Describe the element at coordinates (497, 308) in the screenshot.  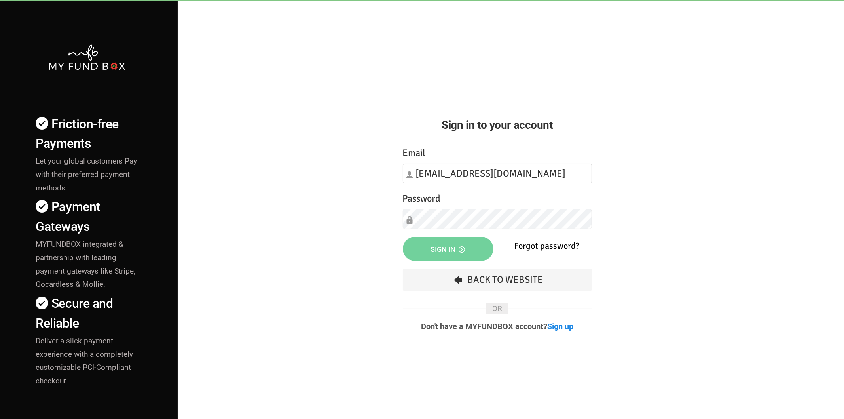
I see `span: OR` at that location.